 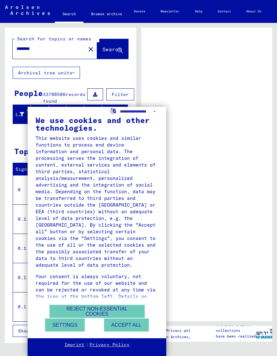 I want to click on div: This website uses cookies and similar functions to process end device information and personal da..., so click(x=97, y=202).